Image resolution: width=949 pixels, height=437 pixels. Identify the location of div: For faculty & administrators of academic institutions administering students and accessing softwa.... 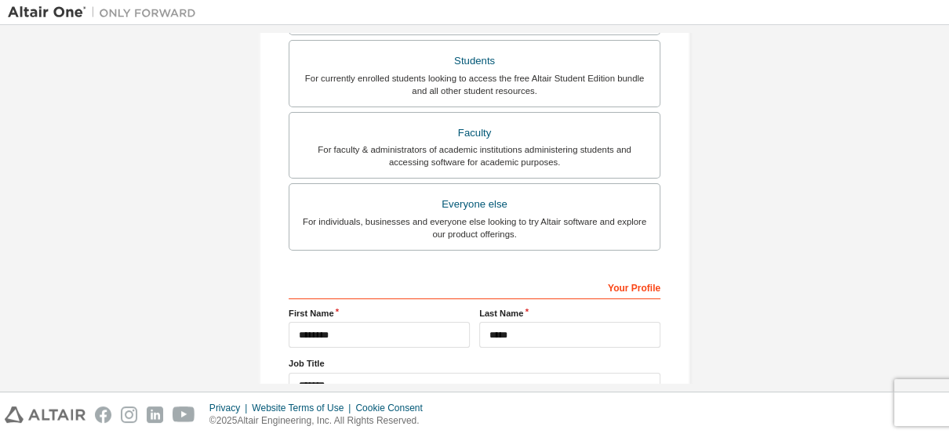
(474, 156).